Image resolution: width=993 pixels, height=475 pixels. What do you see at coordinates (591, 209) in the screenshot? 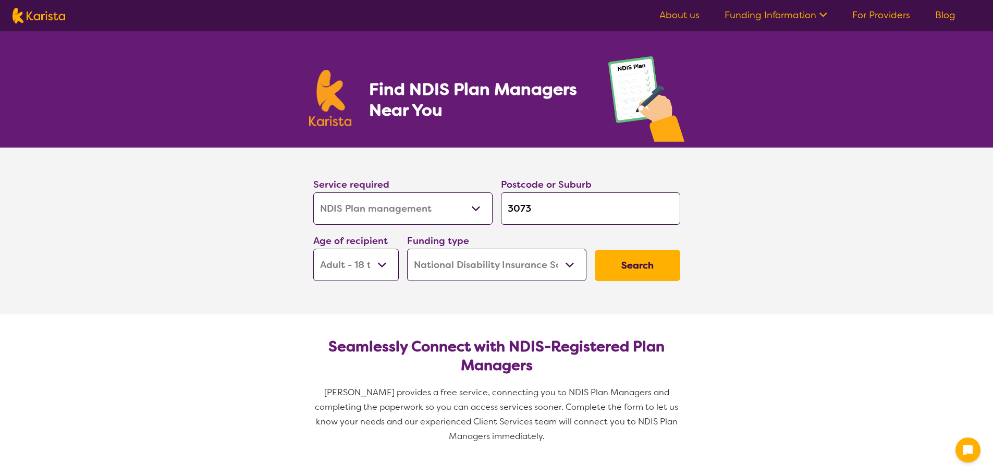
I see `input: Type` at bounding box center [591, 209].